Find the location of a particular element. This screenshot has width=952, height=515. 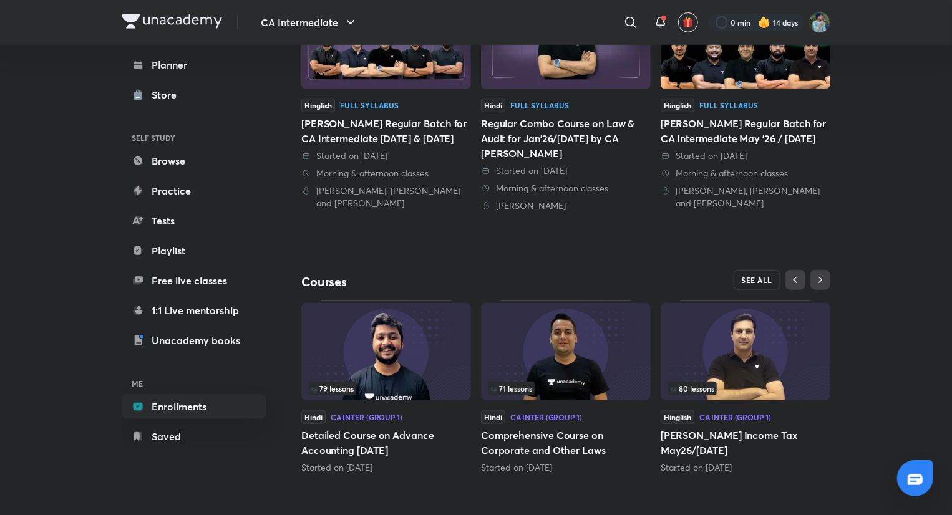

button: SEE ALL is located at coordinates (757, 280).